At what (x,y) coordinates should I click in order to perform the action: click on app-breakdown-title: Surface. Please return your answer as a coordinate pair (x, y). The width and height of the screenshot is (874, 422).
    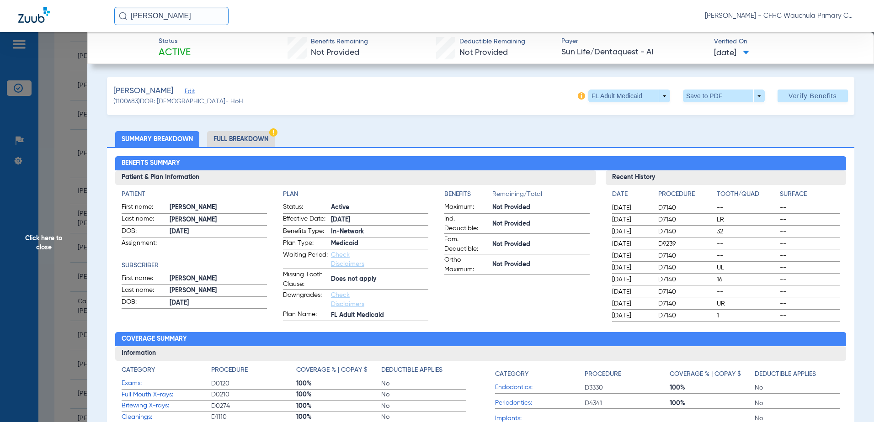
    Looking at the image, I should click on (810, 196).